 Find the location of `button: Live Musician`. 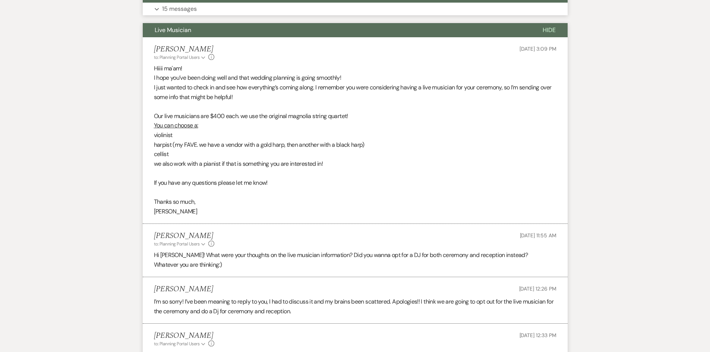

button: Live Musician is located at coordinates (337, 30).